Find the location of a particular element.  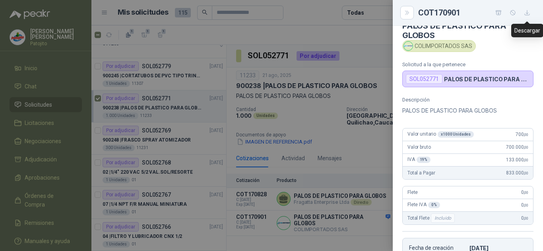

div: COLIMPORTADOS SAS is located at coordinates (439, 46).